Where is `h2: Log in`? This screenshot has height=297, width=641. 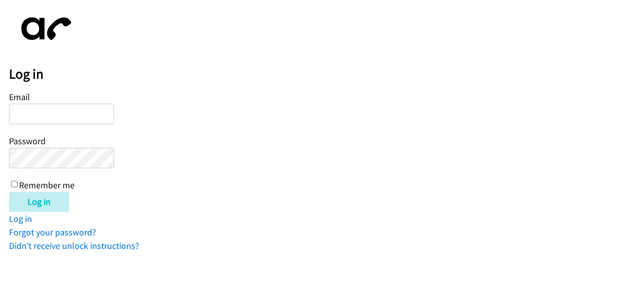
h2: Log in is located at coordinates (325, 74).